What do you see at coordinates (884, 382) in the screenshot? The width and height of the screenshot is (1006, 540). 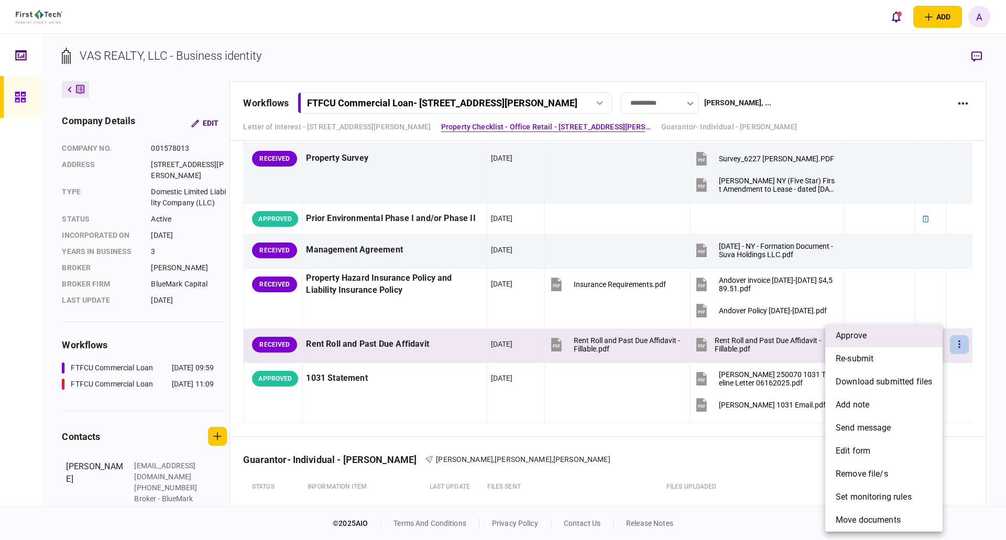 I see `span: download submitted files` at bounding box center [884, 382].